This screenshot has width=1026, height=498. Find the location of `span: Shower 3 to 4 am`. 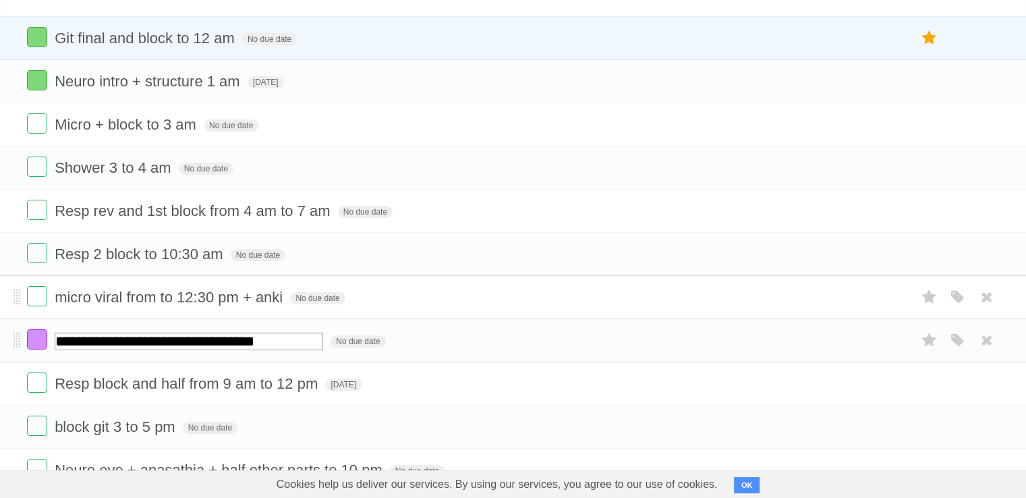

span: Shower 3 to 4 am is located at coordinates (114, 167).